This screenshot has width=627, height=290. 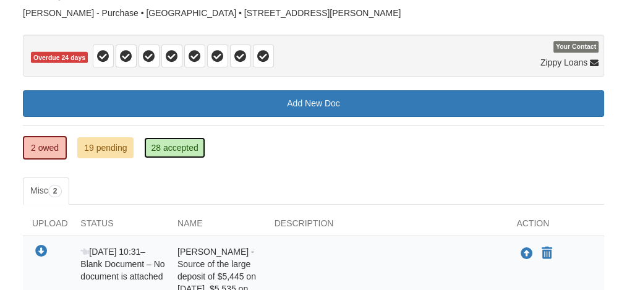 I want to click on div: Name, so click(x=216, y=226).